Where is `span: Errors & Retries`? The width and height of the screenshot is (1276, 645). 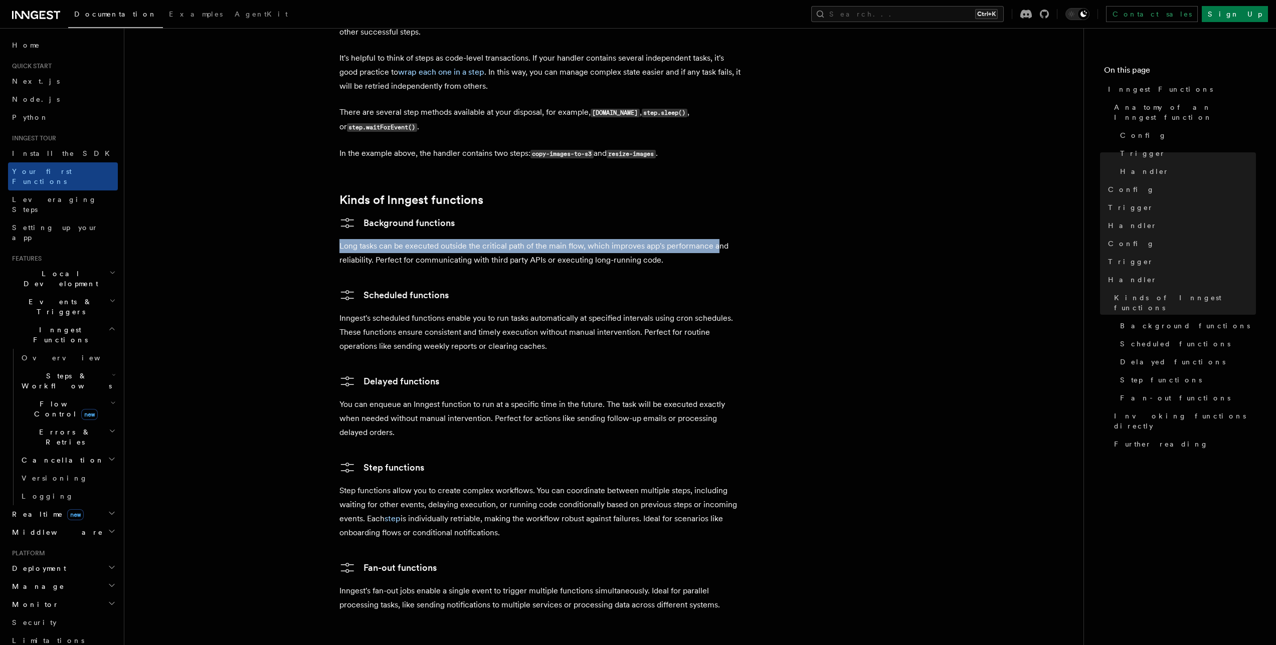
span: Errors & Retries is located at coordinates (63, 437).